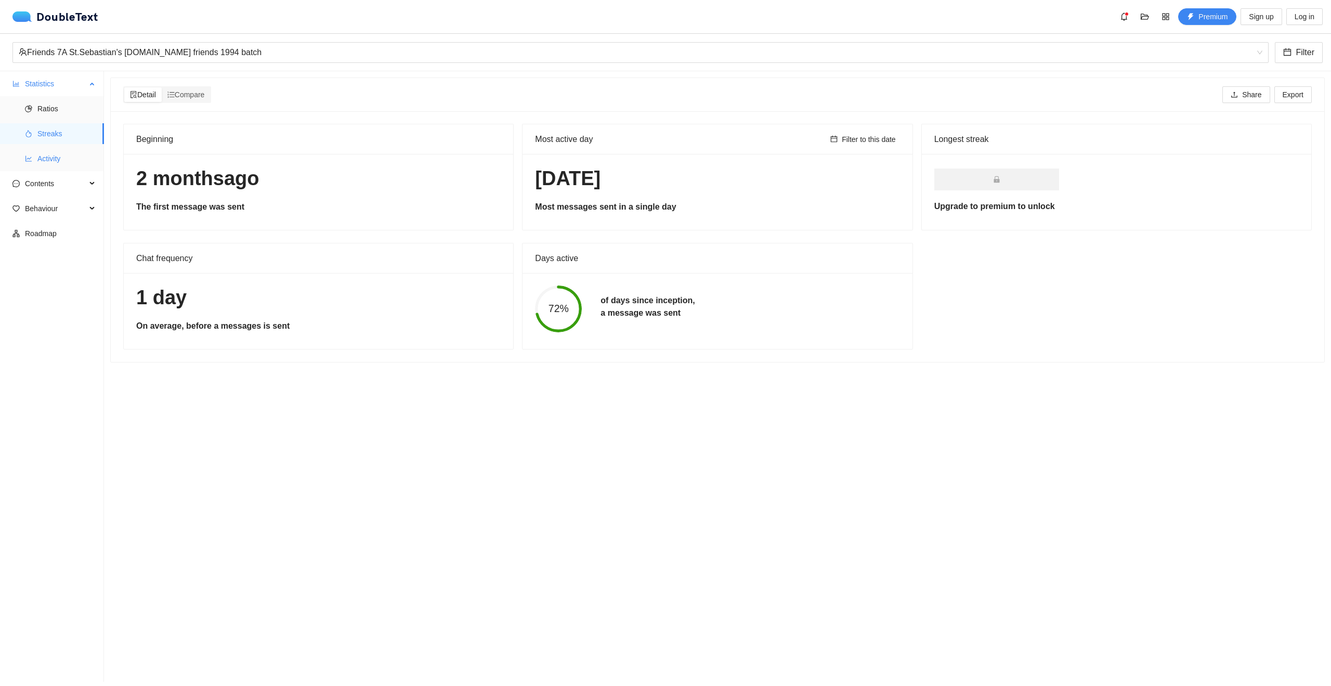  Describe the element at coordinates (16, 184) in the screenshot. I see `span: message` at that location.